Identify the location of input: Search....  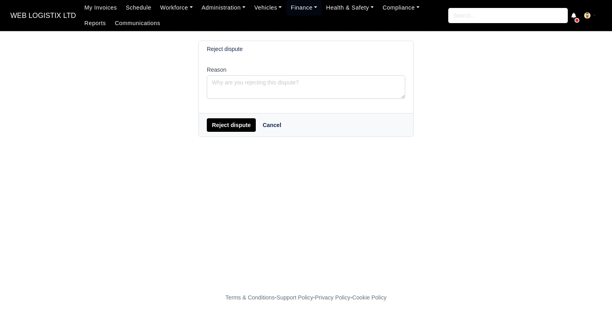
(508, 16).